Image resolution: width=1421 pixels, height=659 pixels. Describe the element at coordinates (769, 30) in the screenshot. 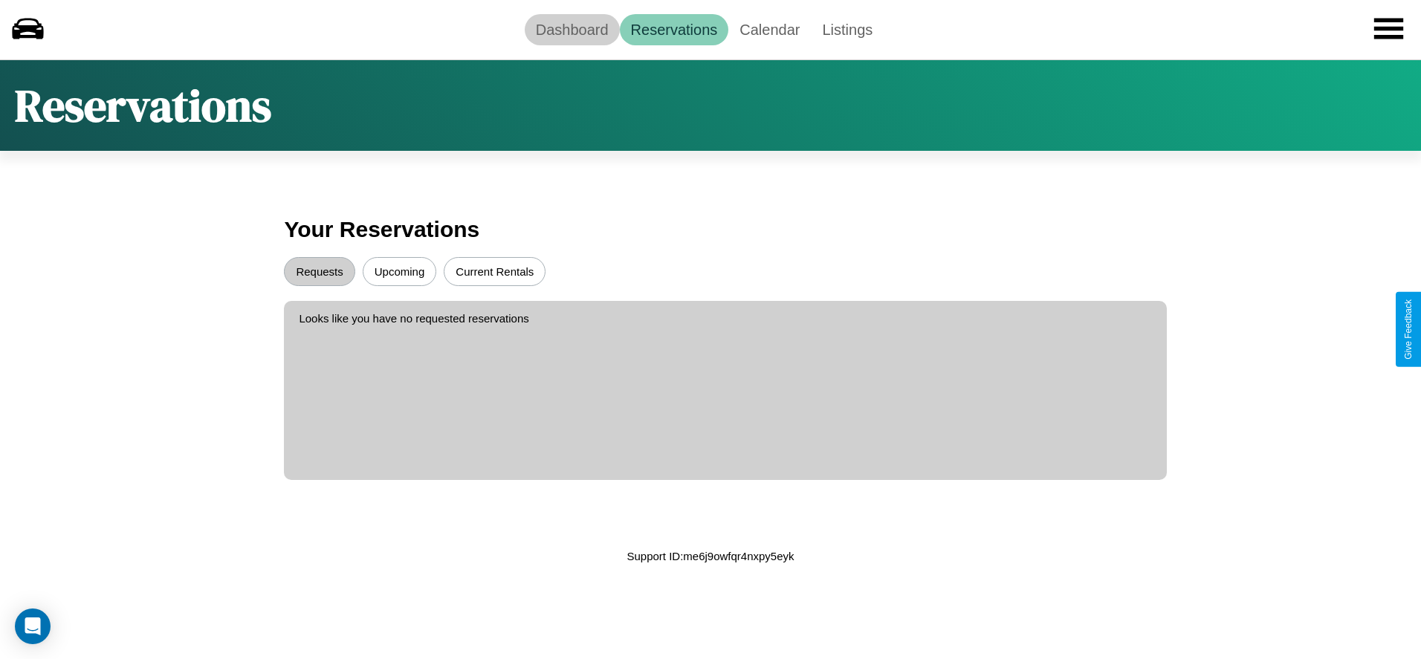

I see `a: Calendar` at that location.